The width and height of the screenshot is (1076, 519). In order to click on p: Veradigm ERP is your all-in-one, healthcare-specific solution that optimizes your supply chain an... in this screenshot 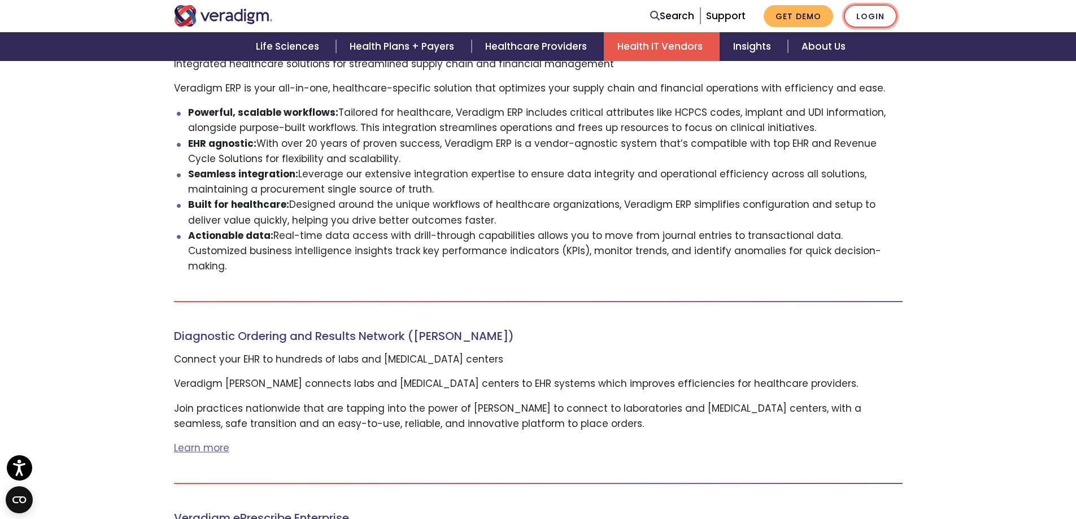, I will do `click(538, 88)`.